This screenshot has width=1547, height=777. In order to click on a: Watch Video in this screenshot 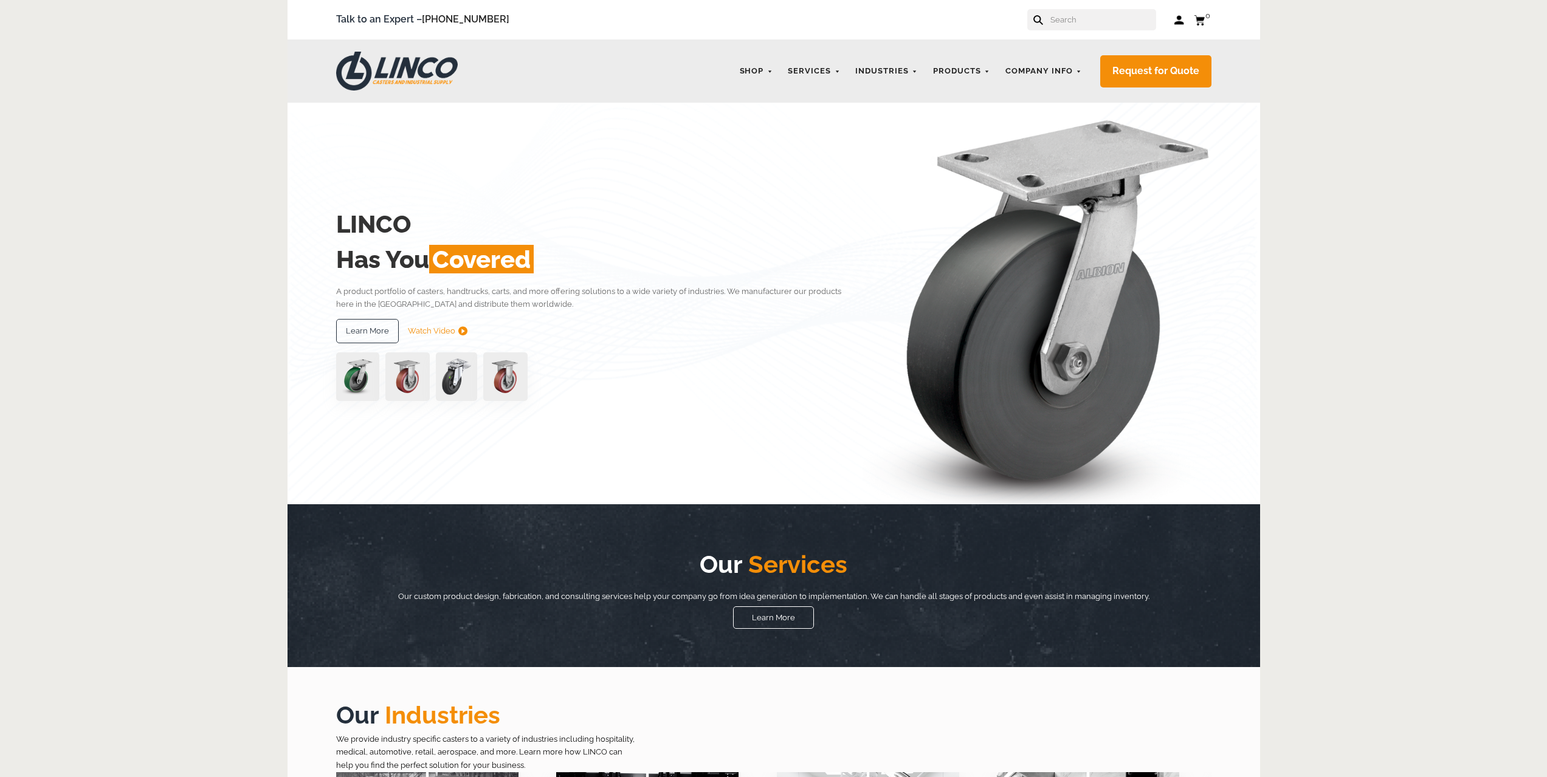, I will do `click(438, 331)`.